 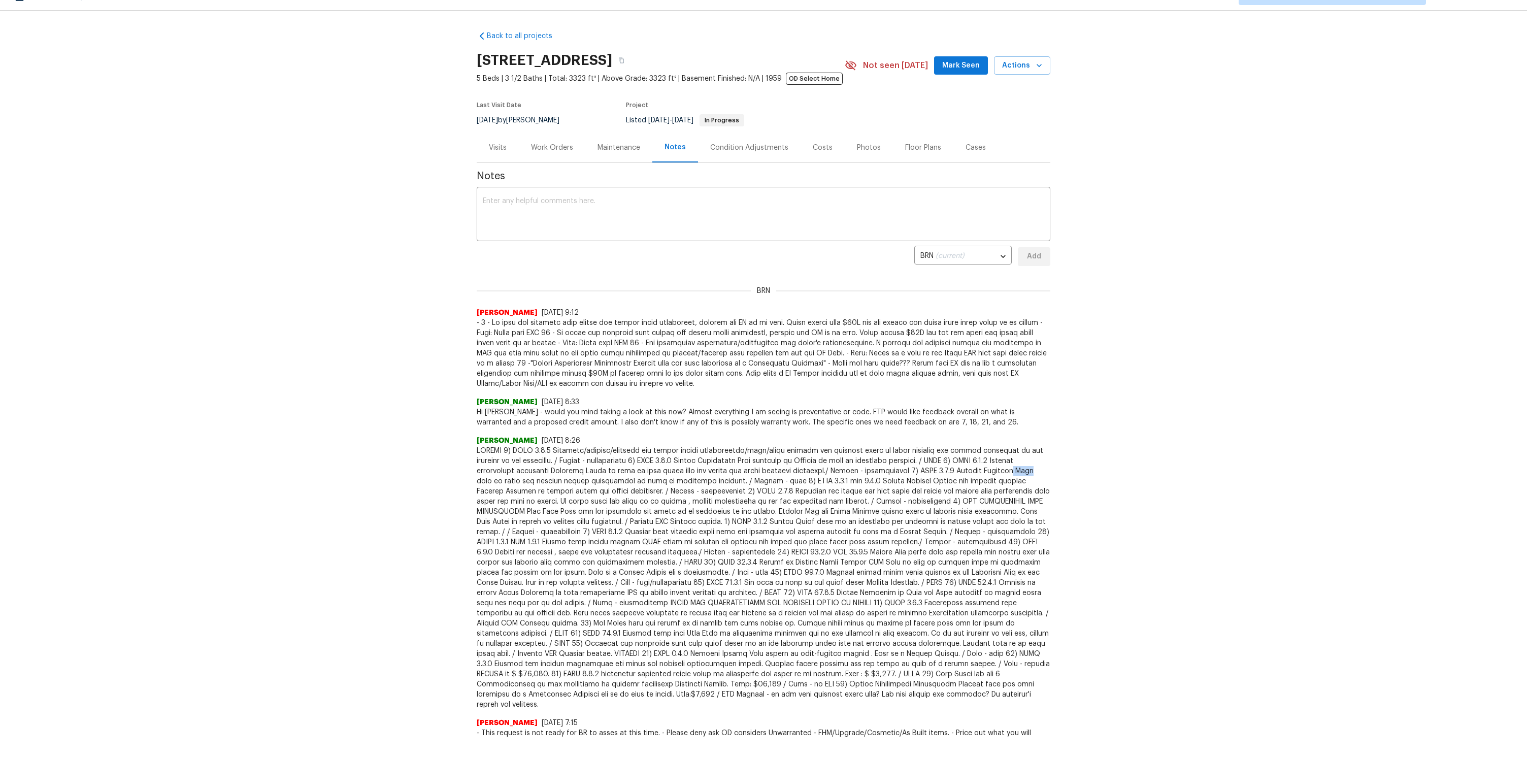 What do you see at coordinates (637, 105) in the screenshot?
I see `span: Project` at bounding box center [637, 105].